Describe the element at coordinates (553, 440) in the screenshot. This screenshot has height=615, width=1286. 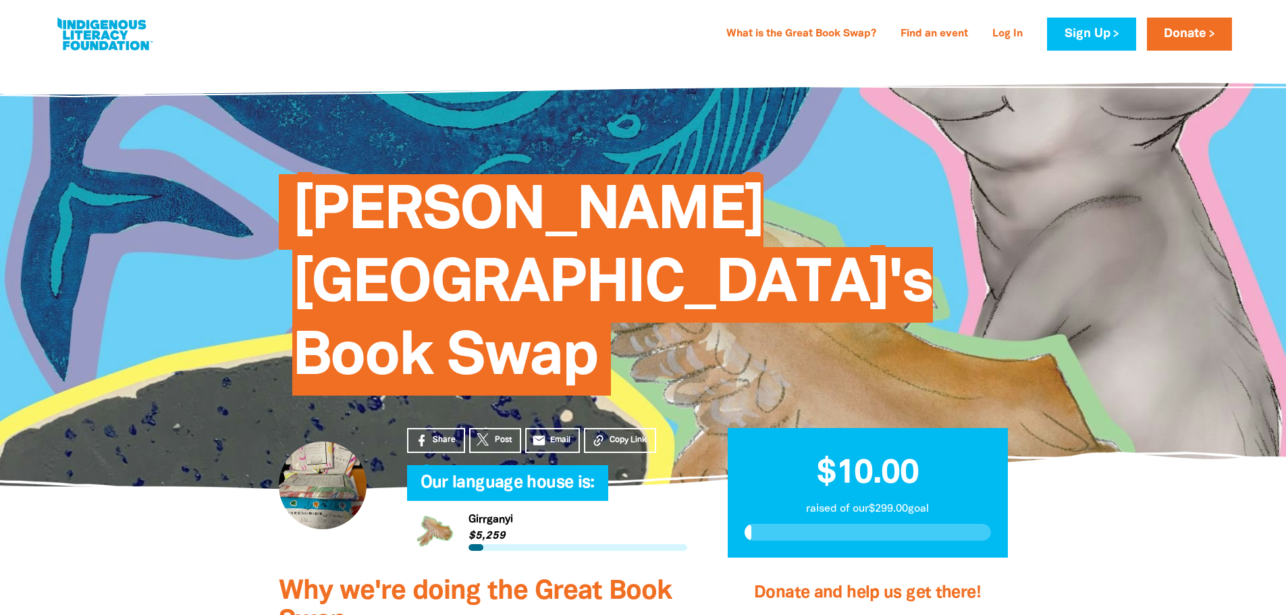
I see `a: emailEmail` at that location.